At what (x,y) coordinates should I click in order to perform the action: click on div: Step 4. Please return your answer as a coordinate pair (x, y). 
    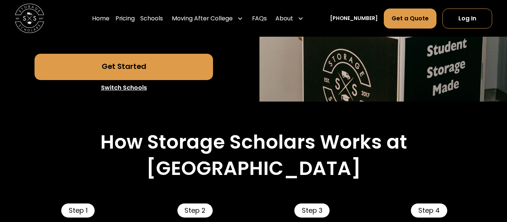
    Looking at the image, I should click on (429, 210).